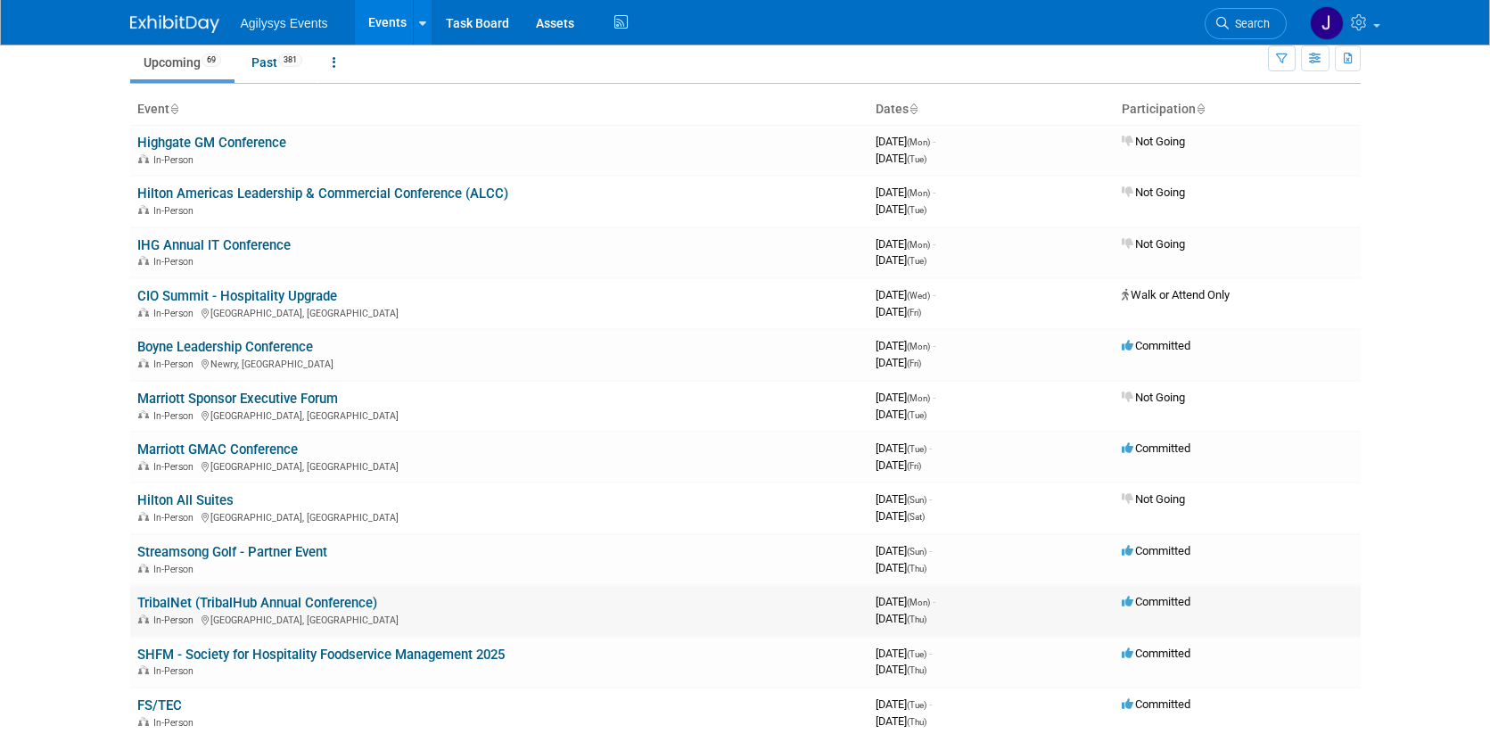 The height and width of the screenshot is (734, 1490). I want to click on a: Boyne Leadership Conference, so click(225, 347).